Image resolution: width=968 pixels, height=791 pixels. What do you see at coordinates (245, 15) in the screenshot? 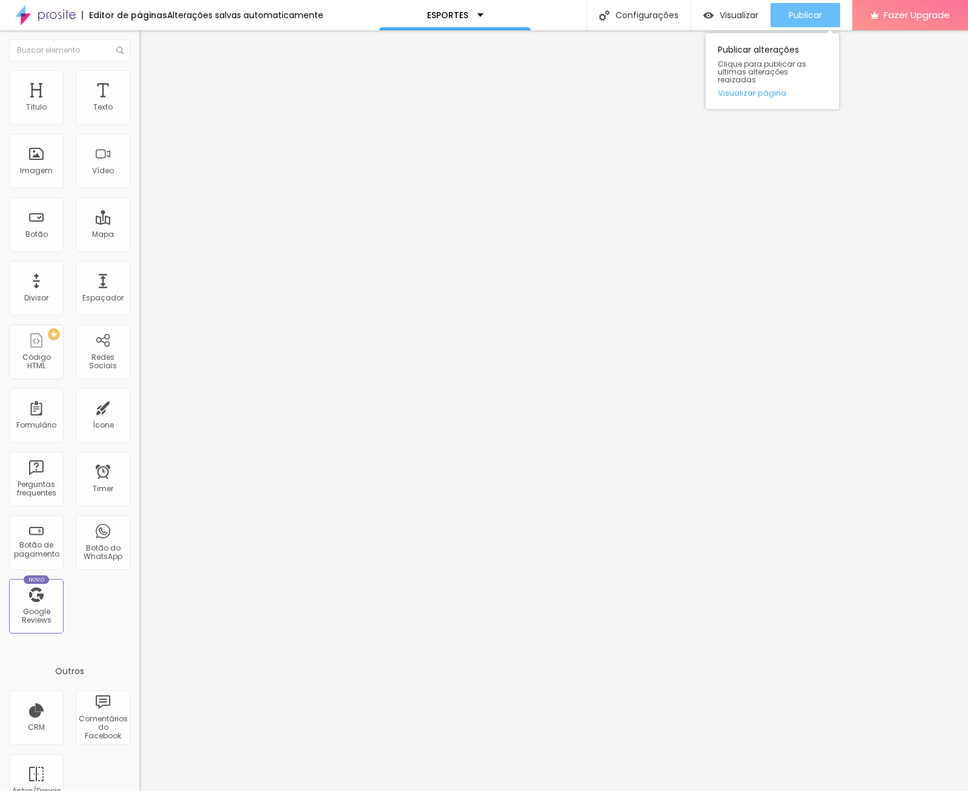
I see `div: Alterações salvas automaticamente` at bounding box center [245, 15].